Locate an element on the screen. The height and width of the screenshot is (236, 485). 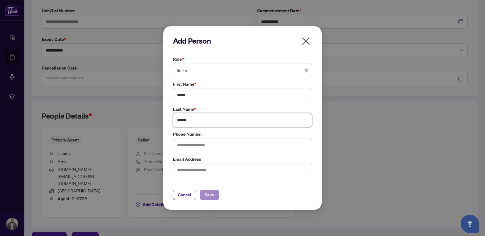
label: Email Address is located at coordinates (243, 159).